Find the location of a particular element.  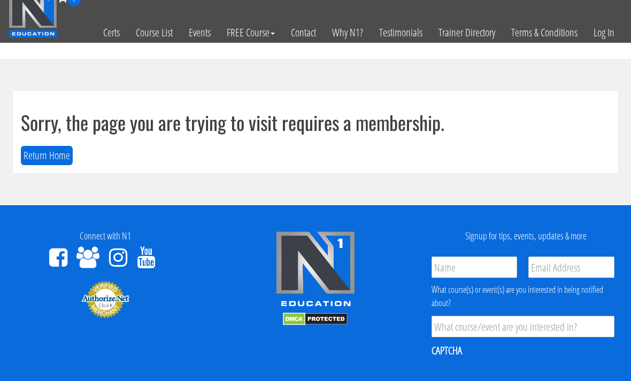

a: Log In is located at coordinates (604, 33).